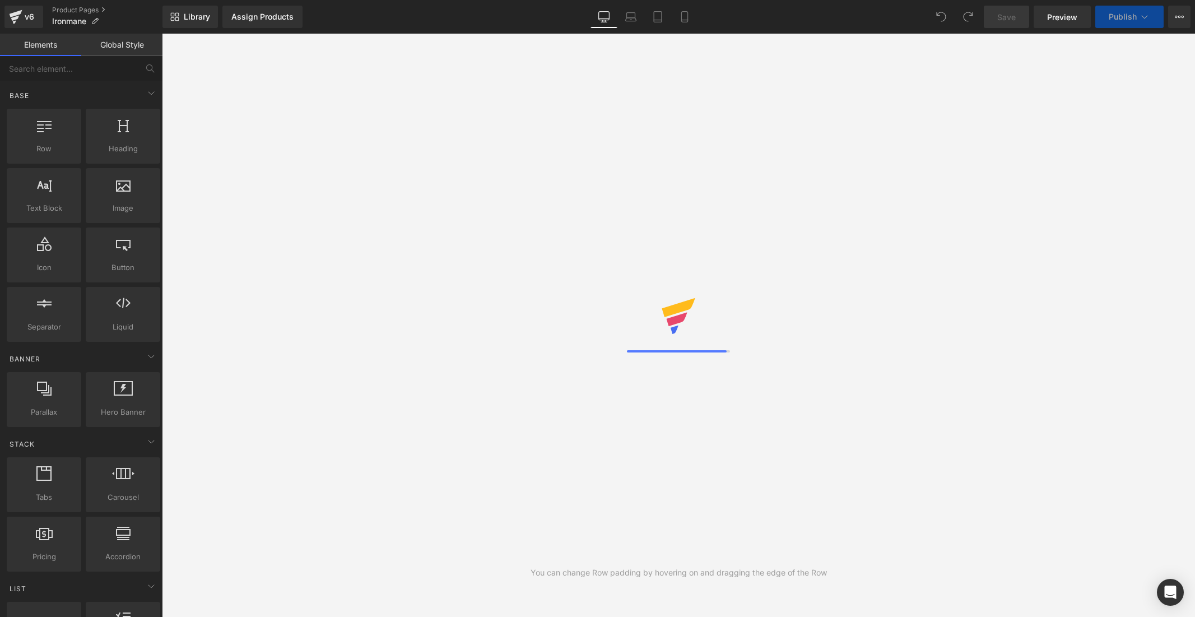 The width and height of the screenshot is (1195, 617). Describe the element at coordinates (44, 327) in the screenshot. I see `span: Separator` at that location.